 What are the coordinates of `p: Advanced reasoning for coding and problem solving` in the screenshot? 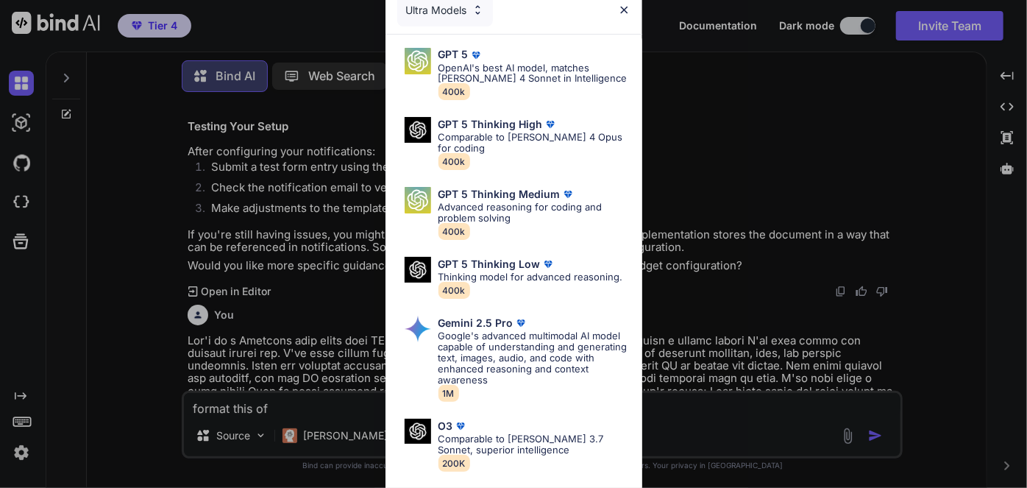 It's located at (534, 213).